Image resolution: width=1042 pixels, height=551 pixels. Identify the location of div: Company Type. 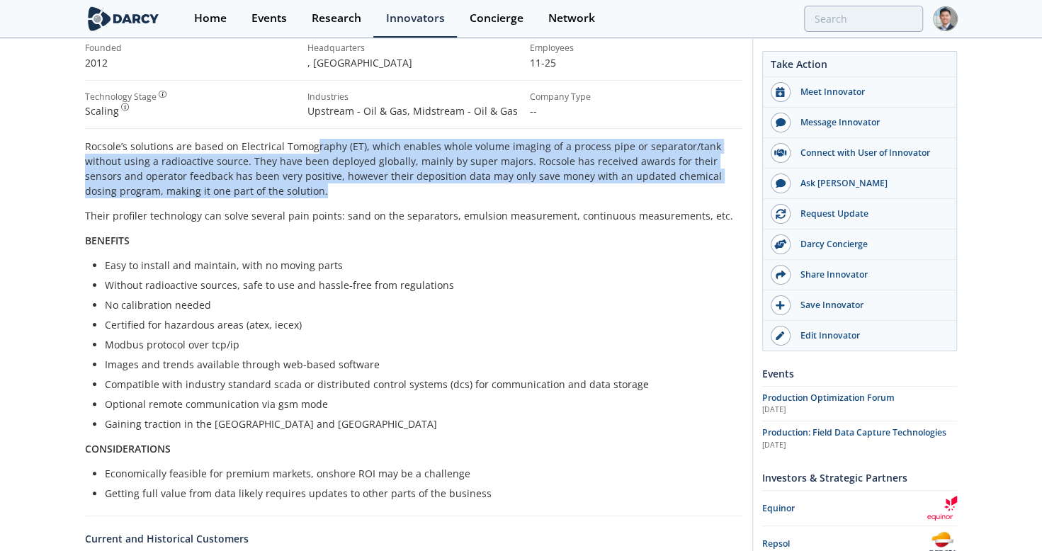
(636, 97).